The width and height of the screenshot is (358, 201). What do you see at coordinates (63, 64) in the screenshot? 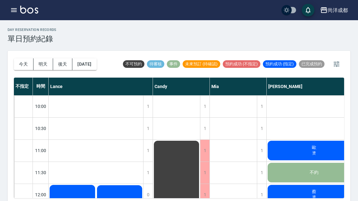
I see `button: 後天` at bounding box center [63, 64].